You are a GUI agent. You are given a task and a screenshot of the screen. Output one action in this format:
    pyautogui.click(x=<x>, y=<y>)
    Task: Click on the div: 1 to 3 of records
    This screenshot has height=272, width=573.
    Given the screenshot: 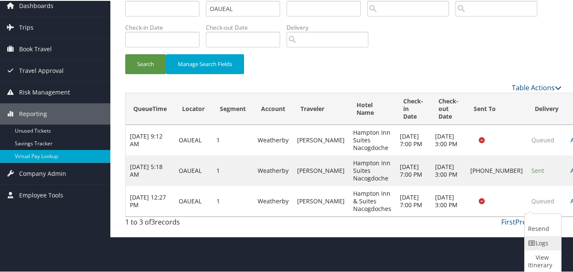 What is the action you would take?
    pyautogui.click(x=175, y=224)
    